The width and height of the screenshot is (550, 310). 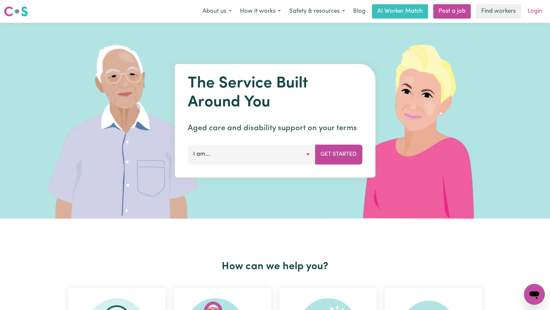 I want to click on p: Aged care and disability support on your terms, so click(x=275, y=128).